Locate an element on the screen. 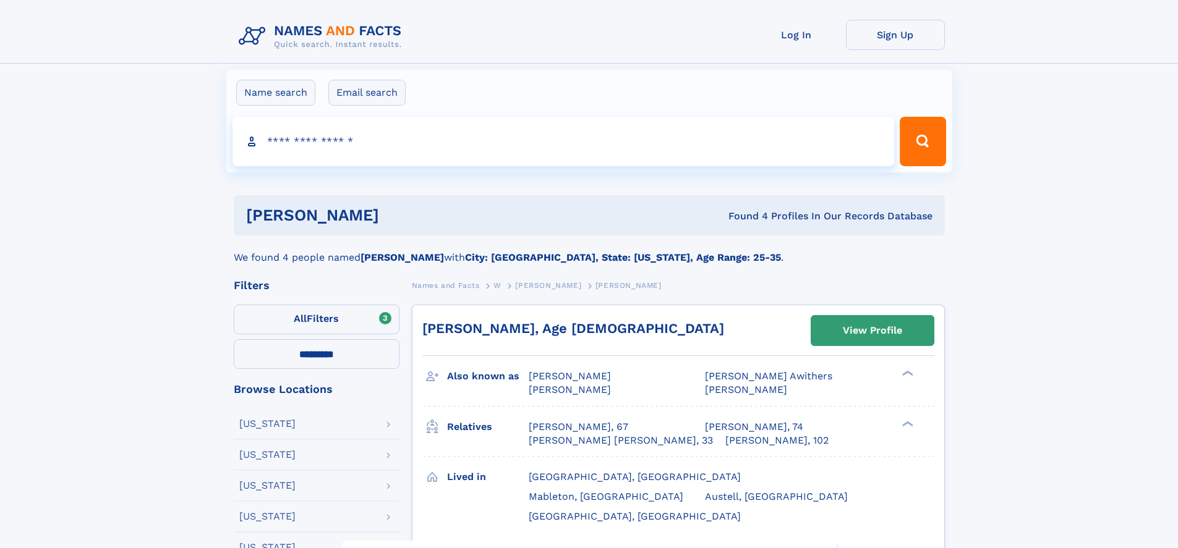 The height and width of the screenshot is (548, 1178). input: search input is located at coordinates (563, 142).